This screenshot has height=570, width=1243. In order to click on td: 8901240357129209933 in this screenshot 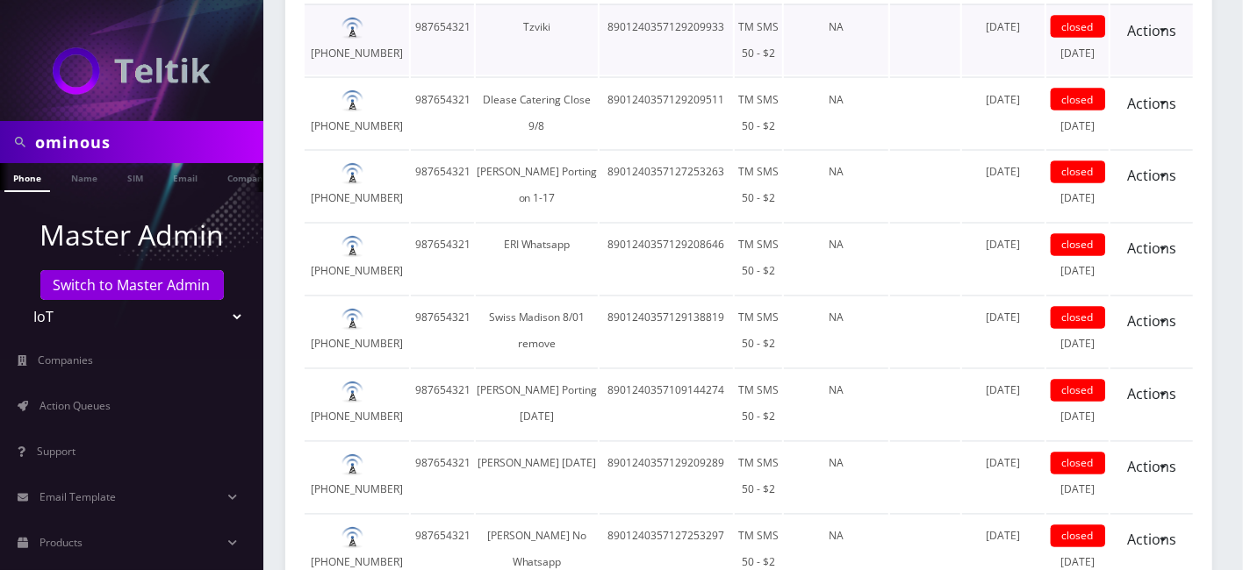, I will do `click(666, 39)`.